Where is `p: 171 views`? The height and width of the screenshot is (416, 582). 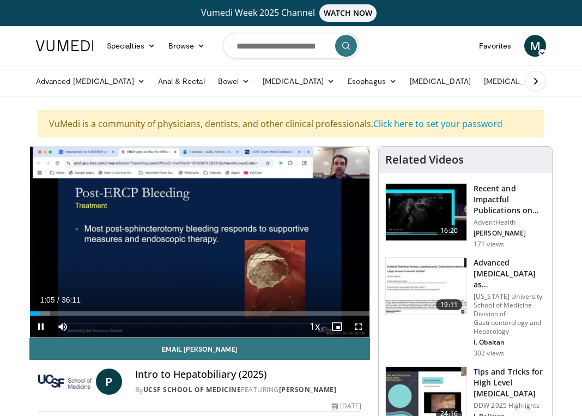
p: 171 views is located at coordinates (489, 244).